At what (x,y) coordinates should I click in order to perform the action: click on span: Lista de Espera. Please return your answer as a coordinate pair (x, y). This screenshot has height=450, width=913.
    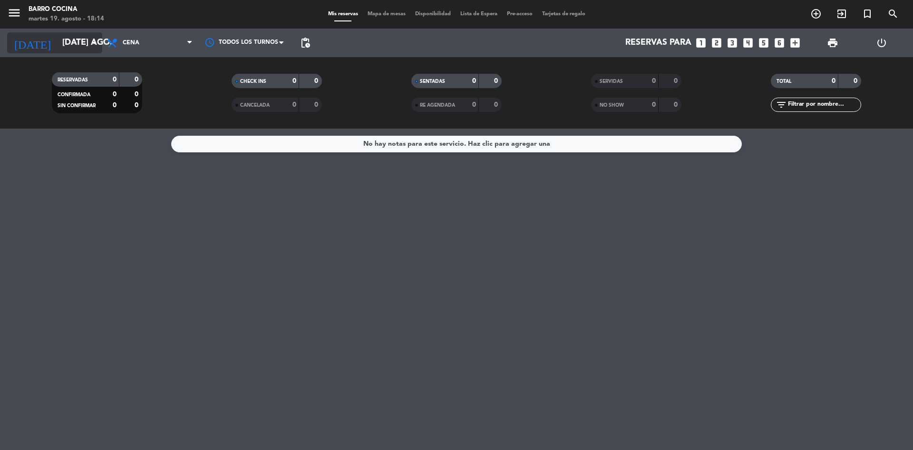
    Looking at the image, I should click on (479, 14).